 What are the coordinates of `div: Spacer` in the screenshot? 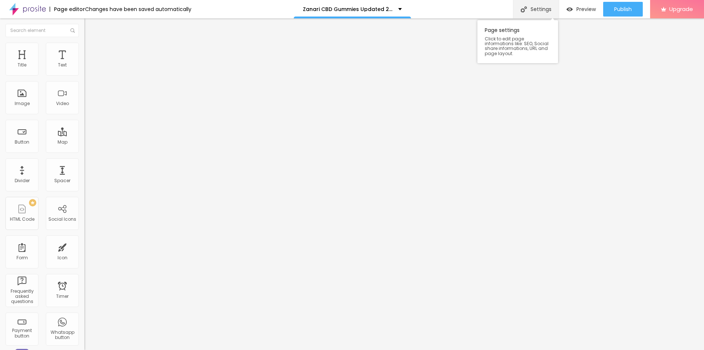 It's located at (62, 181).